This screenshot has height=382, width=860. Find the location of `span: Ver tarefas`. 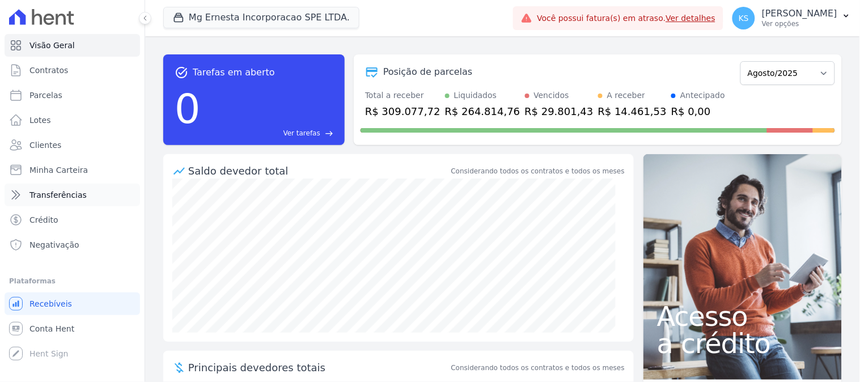

span: Ver tarefas is located at coordinates (302, 133).